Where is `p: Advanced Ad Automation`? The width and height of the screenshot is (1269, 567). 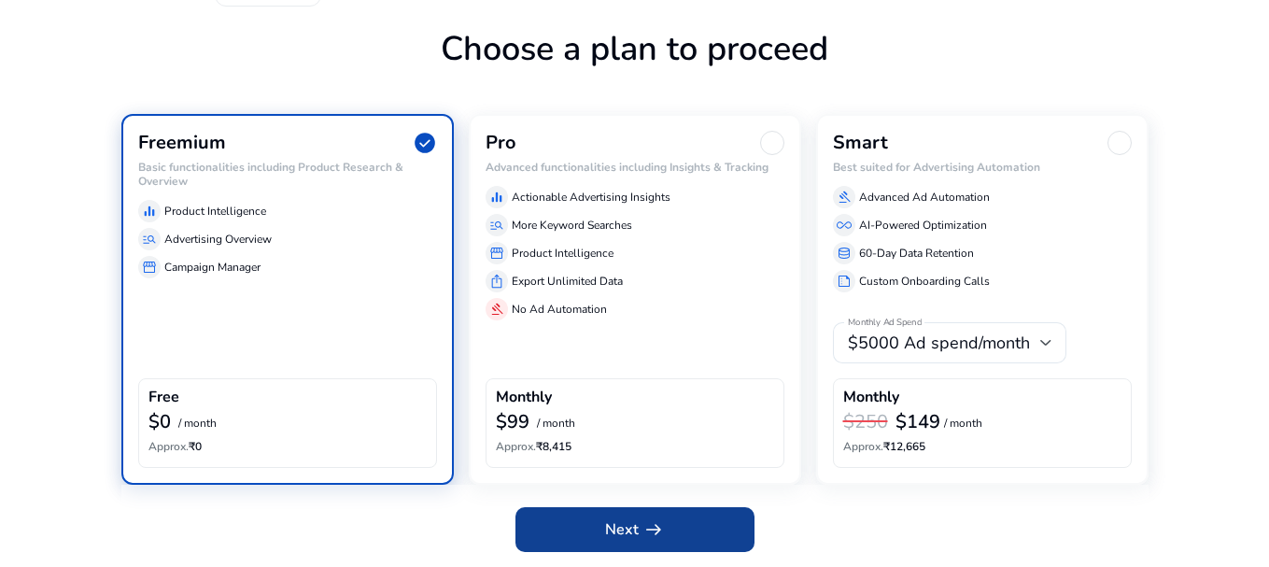
p: Advanced Ad Automation is located at coordinates (924, 197).